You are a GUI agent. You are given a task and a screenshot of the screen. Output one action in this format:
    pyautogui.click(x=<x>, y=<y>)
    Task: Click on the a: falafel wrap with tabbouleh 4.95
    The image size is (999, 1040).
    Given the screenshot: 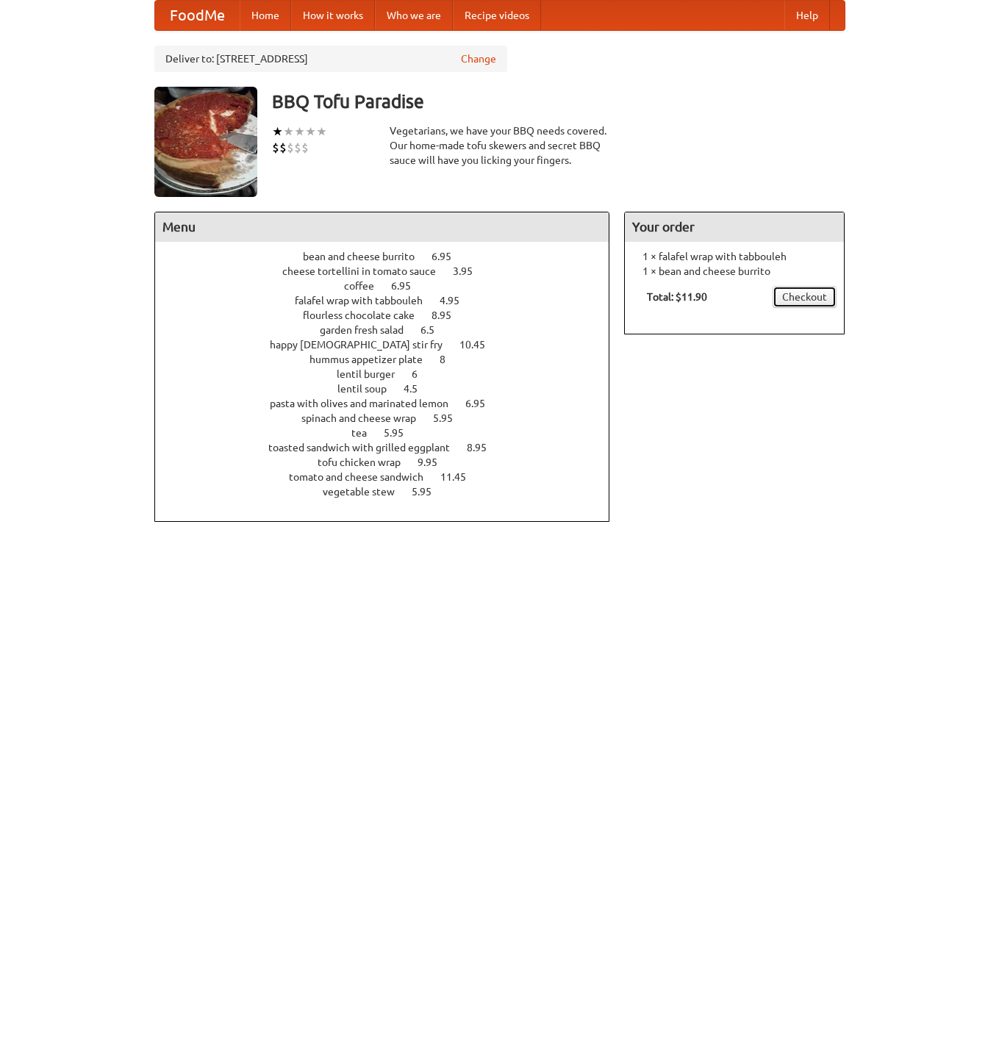 What is the action you would take?
    pyautogui.click(x=390, y=301)
    